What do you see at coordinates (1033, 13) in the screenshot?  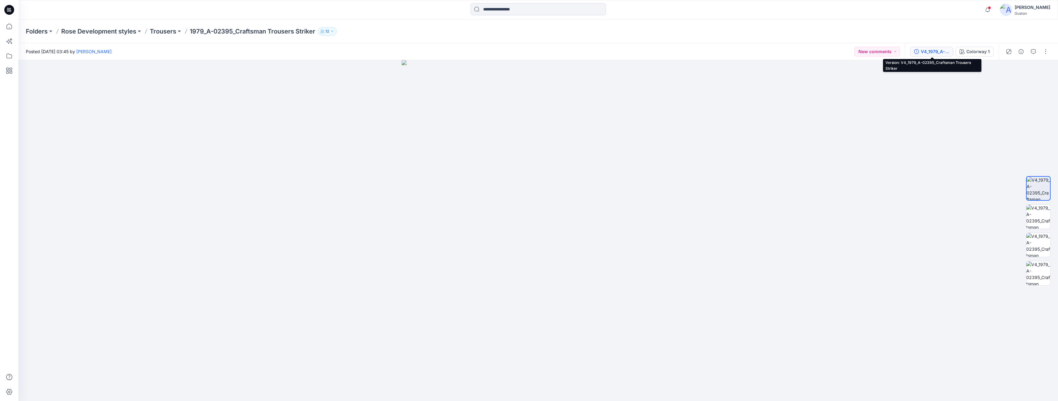 I see `div: Guston` at bounding box center [1033, 13].